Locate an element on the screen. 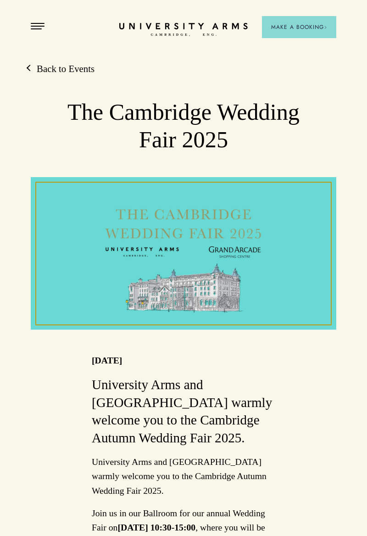 Image resolution: width=367 pixels, height=536 pixels. button: Open Menu is located at coordinates (38, 27).